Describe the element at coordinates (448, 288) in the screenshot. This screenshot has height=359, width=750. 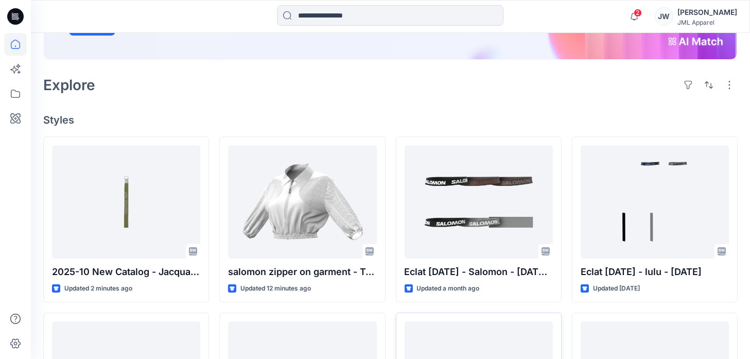
I see `p: Updated a month ago` at that location.